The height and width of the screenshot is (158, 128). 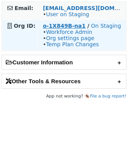 I want to click on a: Workforce Admin, so click(x=69, y=32).